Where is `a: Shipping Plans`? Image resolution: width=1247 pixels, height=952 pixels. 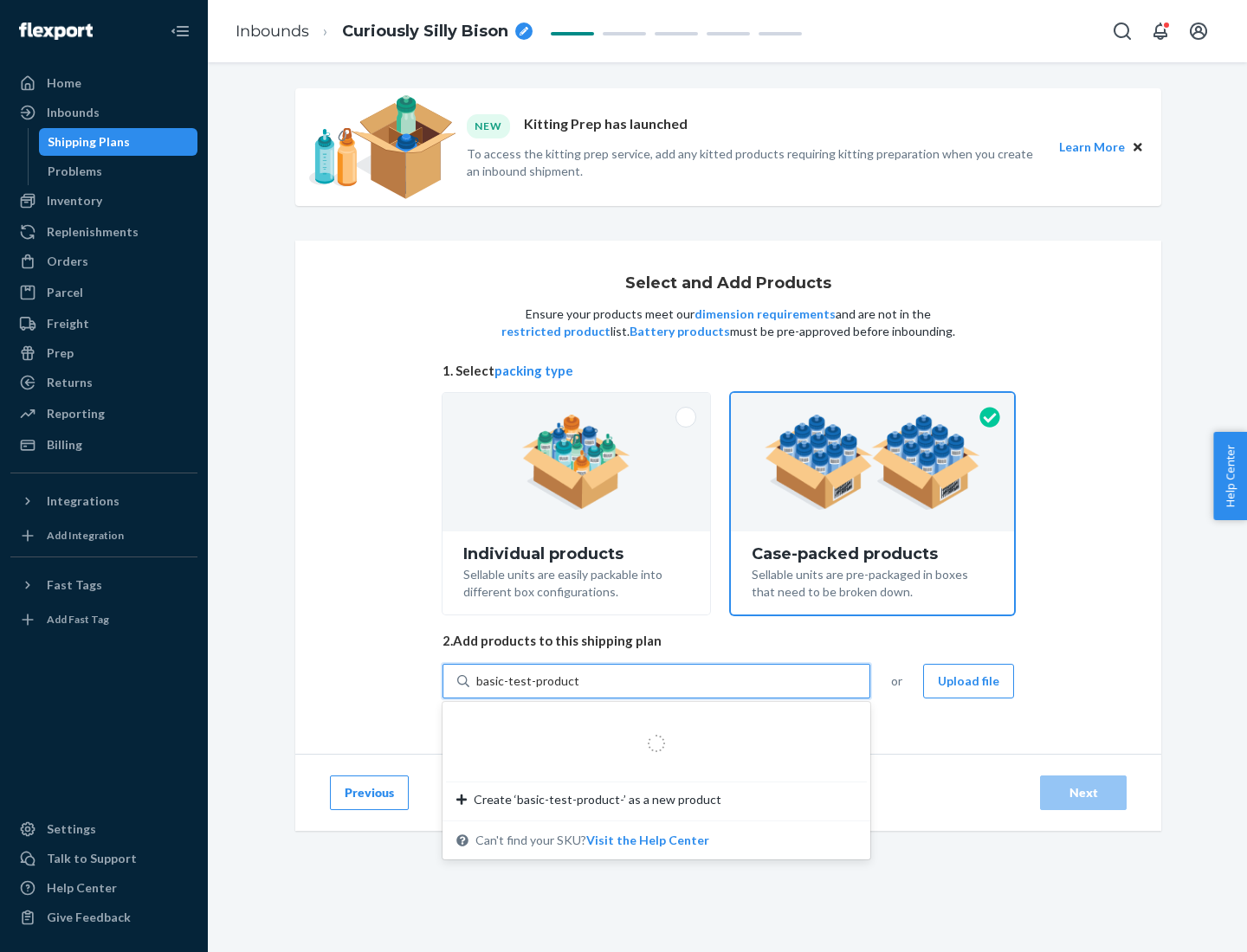
a: Shipping Plans is located at coordinates (119, 142).